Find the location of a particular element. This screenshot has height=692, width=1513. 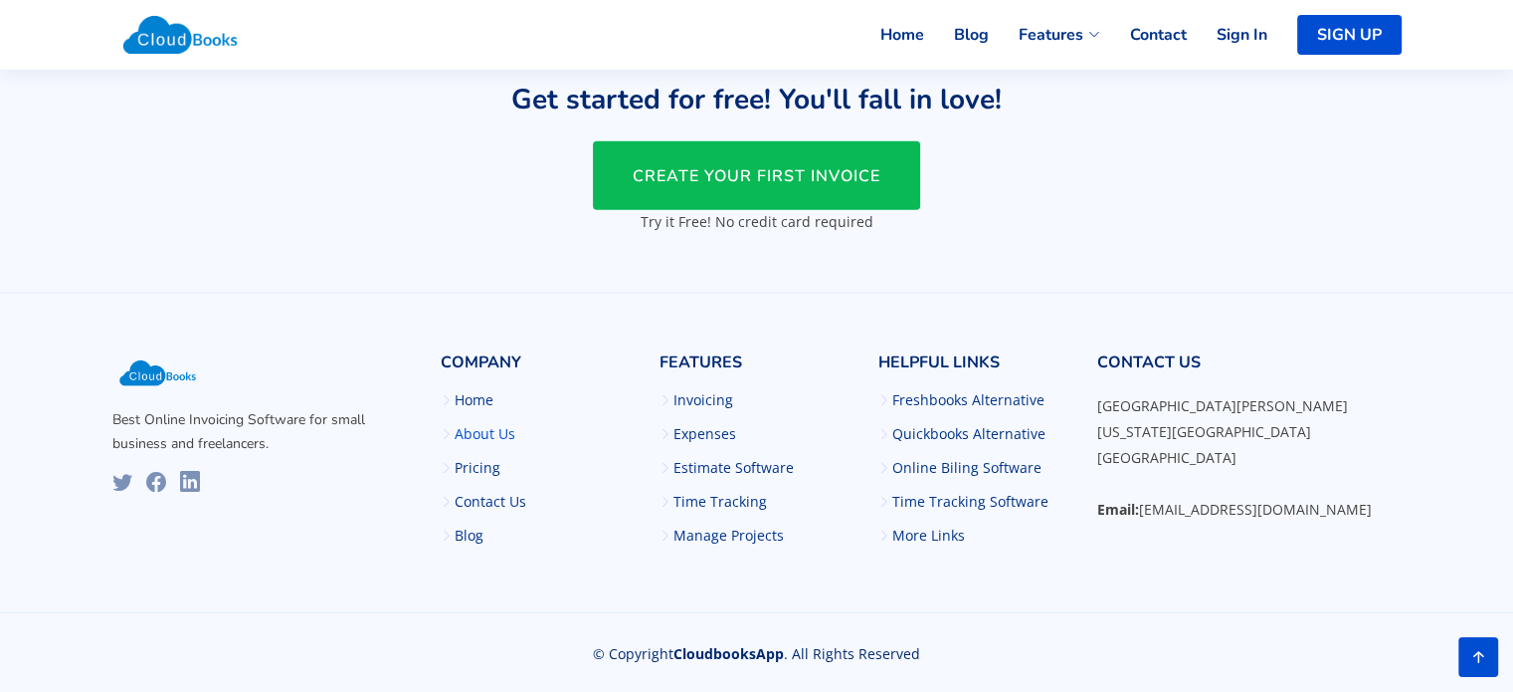

h4: Company is located at coordinates (538, 368).